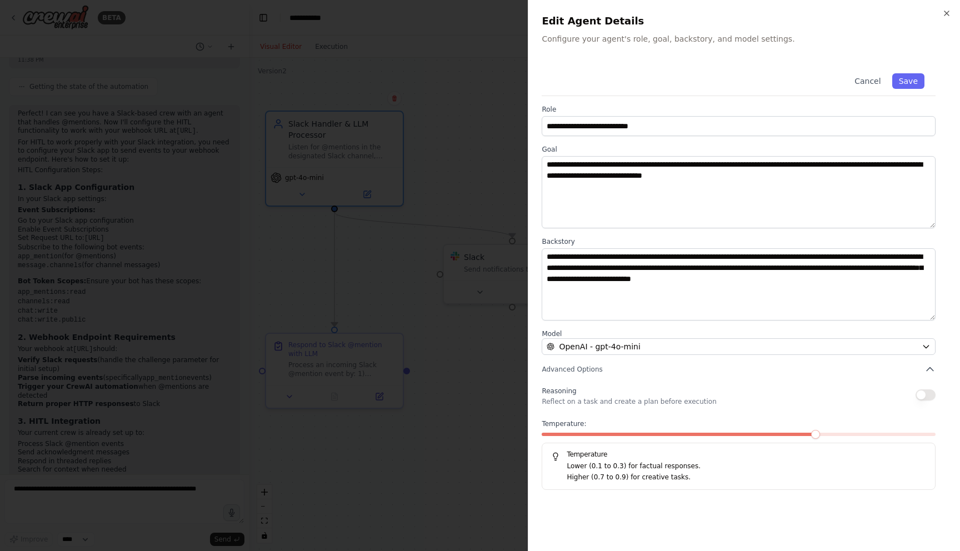  Describe the element at coordinates (746, 478) in the screenshot. I see `p: Higher (0.7 to 0.9) for creative tasks.` at that location.